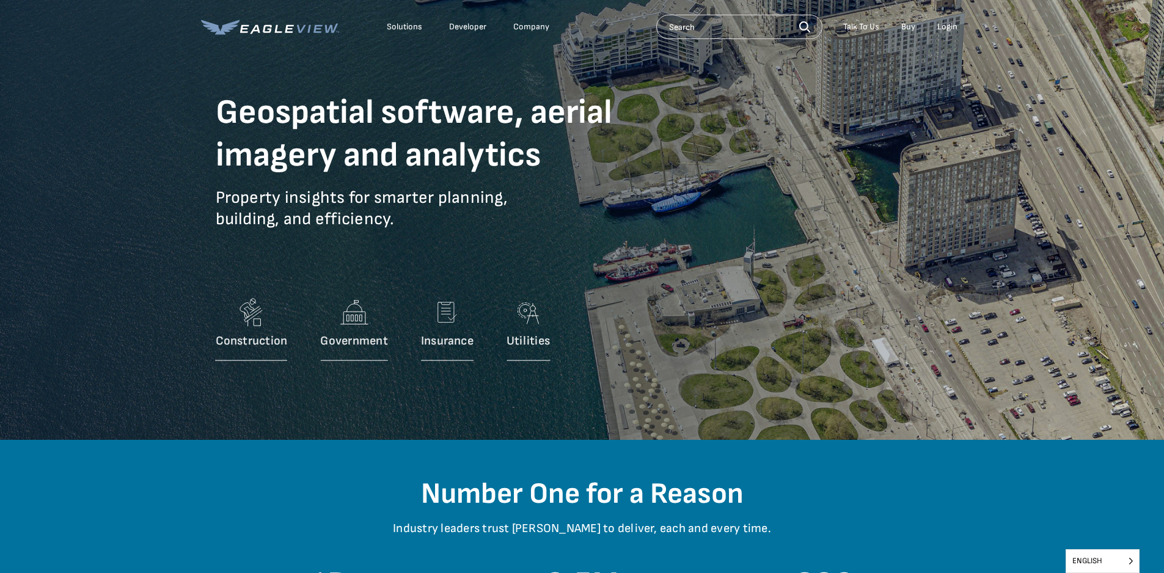 The image size is (1164, 573). What do you see at coordinates (947, 27) in the screenshot?
I see `div: Login` at bounding box center [947, 27].